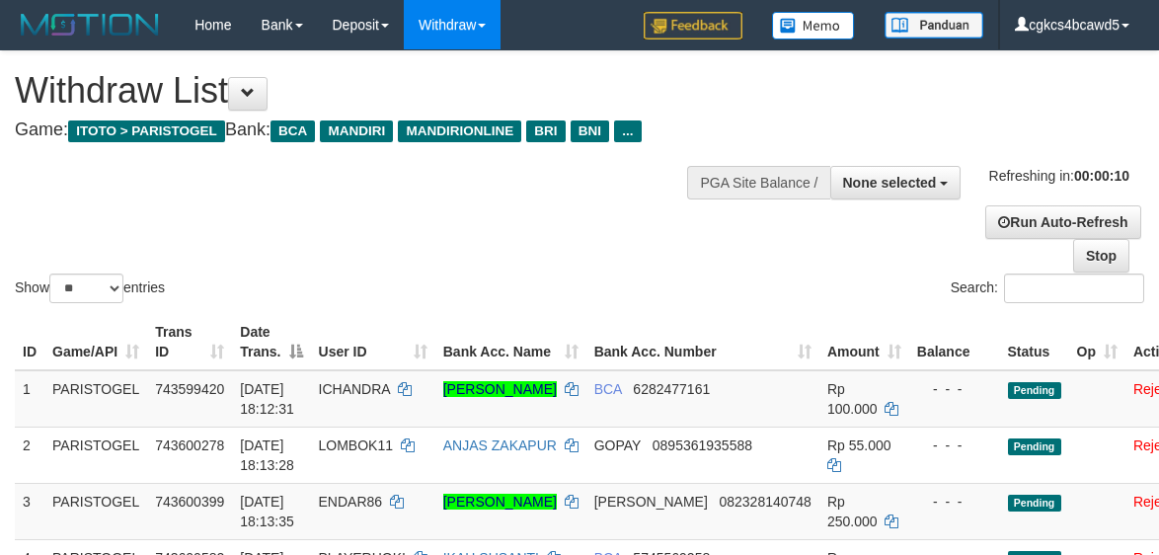  What do you see at coordinates (86, 288) in the screenshot?
I see `select: Showentries` at bounding box center [86, 288].